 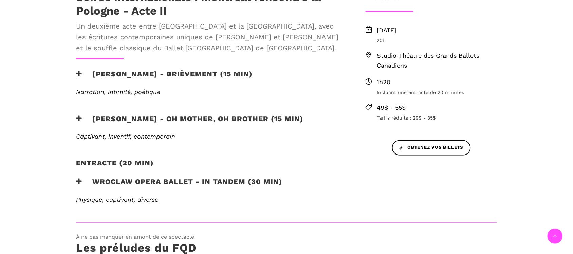 What do you see at coordinates (437, 61) in the screenshot?
I see `span: Studio-Théatre des Grands Ballets Canadiens` at bounding box center [437, 61].